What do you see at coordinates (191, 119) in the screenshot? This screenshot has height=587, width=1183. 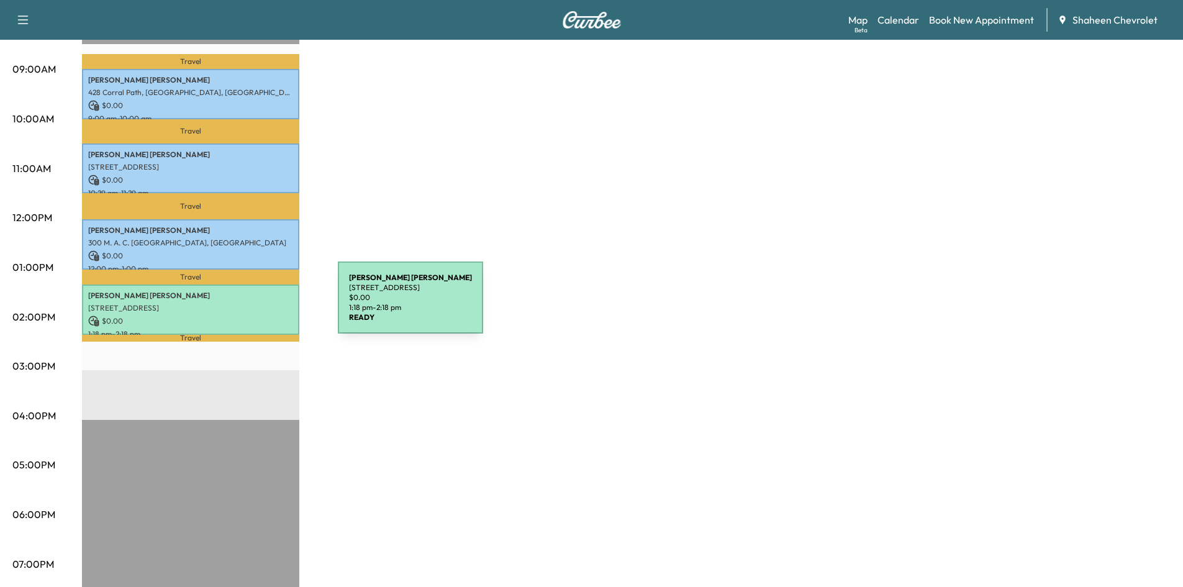 I see `p: 9:00 am - 10:00 am` at bounding box center [191, 119].